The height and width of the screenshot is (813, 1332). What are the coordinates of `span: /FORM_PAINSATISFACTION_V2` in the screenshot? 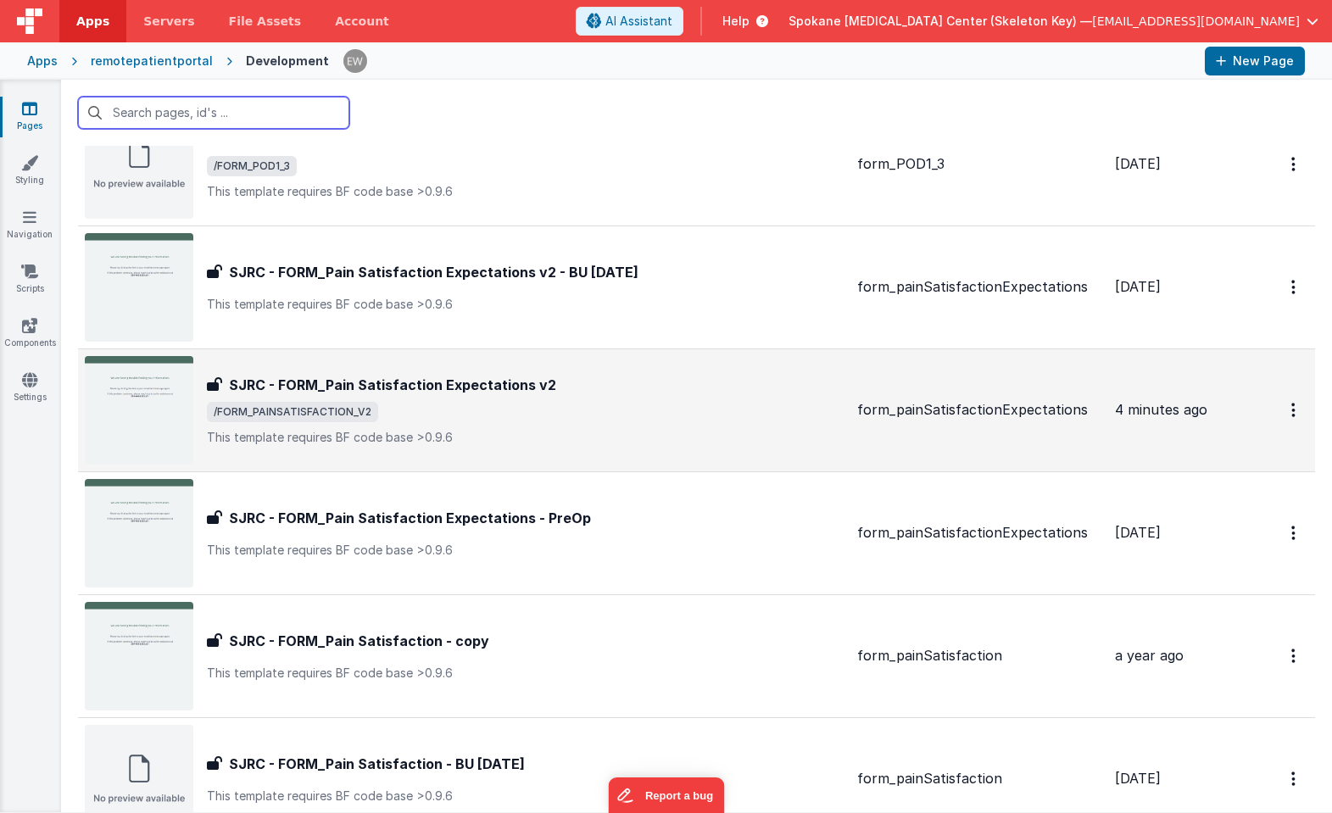 It's located at (293, 412).